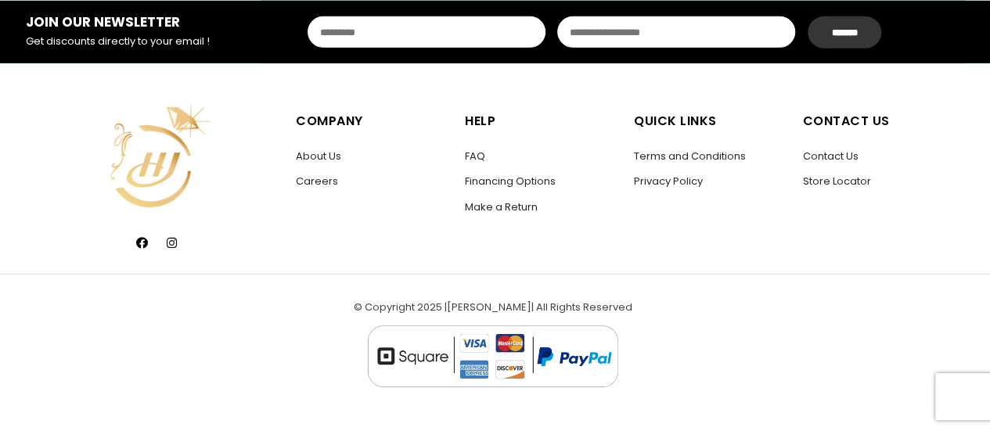 The width and height of the screenshot is (990, 431). I want to click on a: Contact Us, so click(830, 156).